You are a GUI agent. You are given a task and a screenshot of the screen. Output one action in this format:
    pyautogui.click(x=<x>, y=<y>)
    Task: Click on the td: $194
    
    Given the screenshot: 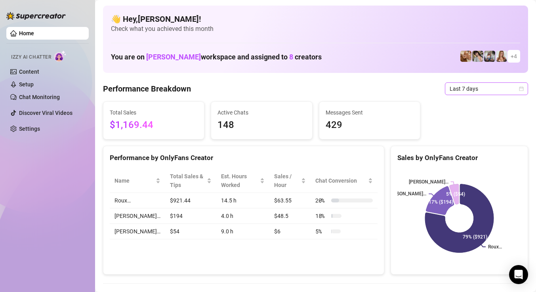 What is the action you would take?
    pyautogui.click(x=190, y=216)
    